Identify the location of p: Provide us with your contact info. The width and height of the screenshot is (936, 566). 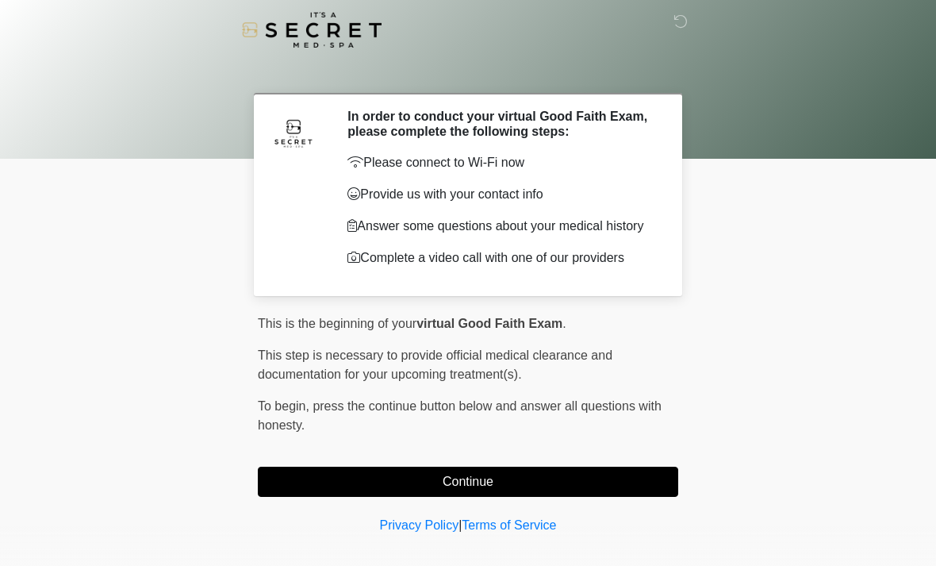
(501, 194).